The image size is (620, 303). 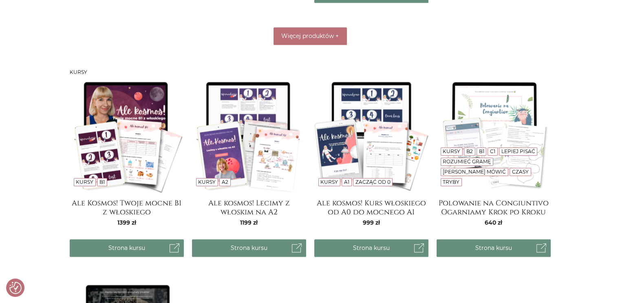 I want to click on span: 999, so click(x=371, y=222).